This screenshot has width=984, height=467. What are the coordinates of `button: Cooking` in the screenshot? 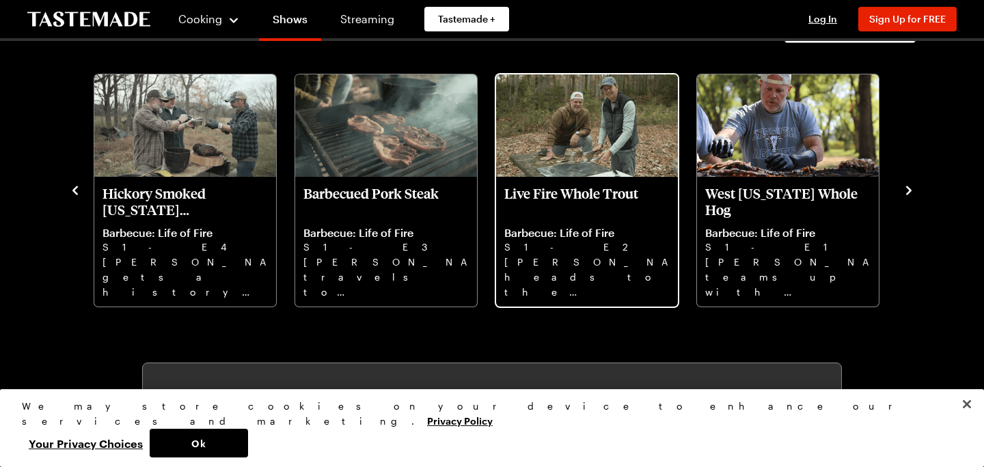 It's located at (208, 19).